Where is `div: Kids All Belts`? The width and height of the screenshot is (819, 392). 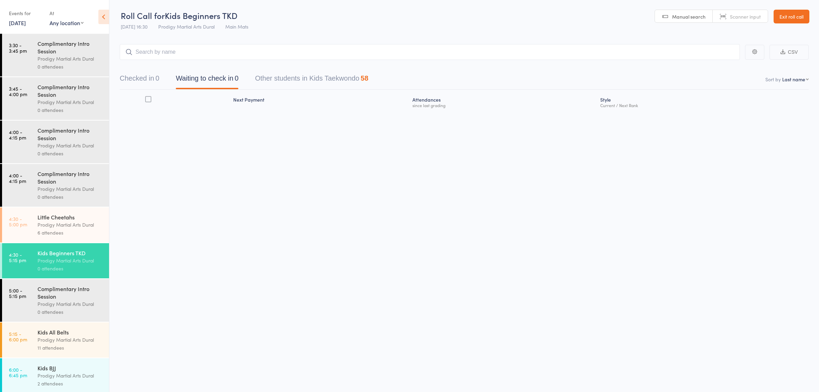 div: Kids All Belts is located at coordinates (70, 332).